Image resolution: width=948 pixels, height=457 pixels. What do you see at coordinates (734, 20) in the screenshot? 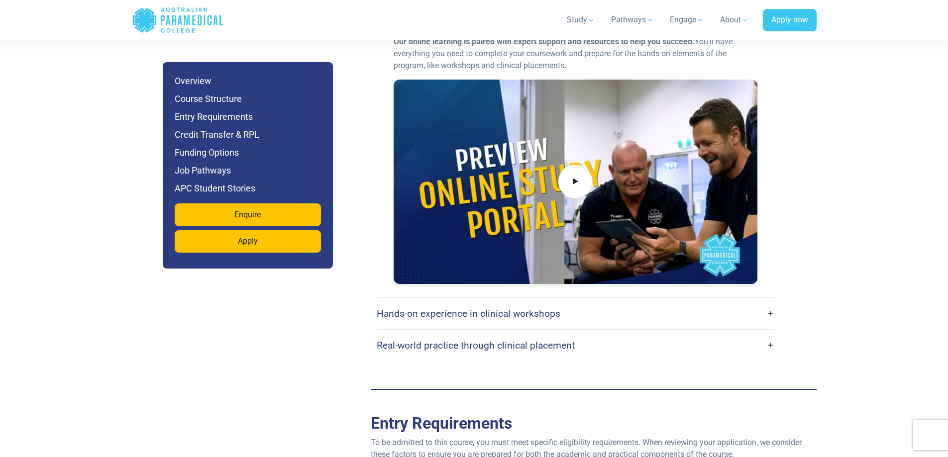
I see `a: About` at bounding box center [734, 20].